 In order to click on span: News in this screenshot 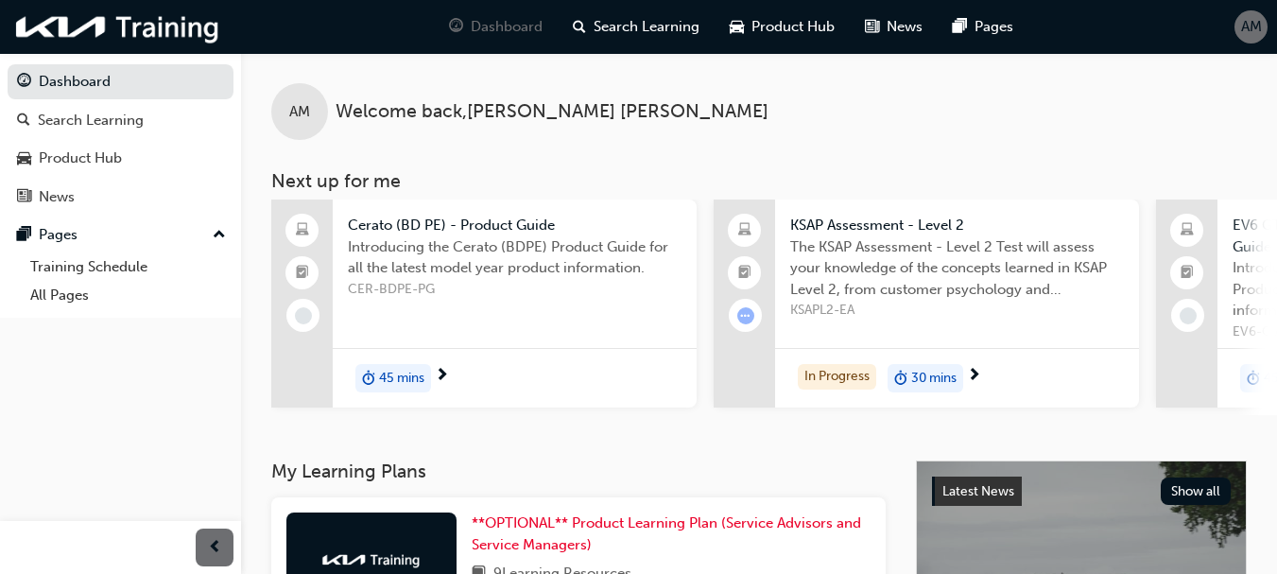, I will do `click(905, 26)`.